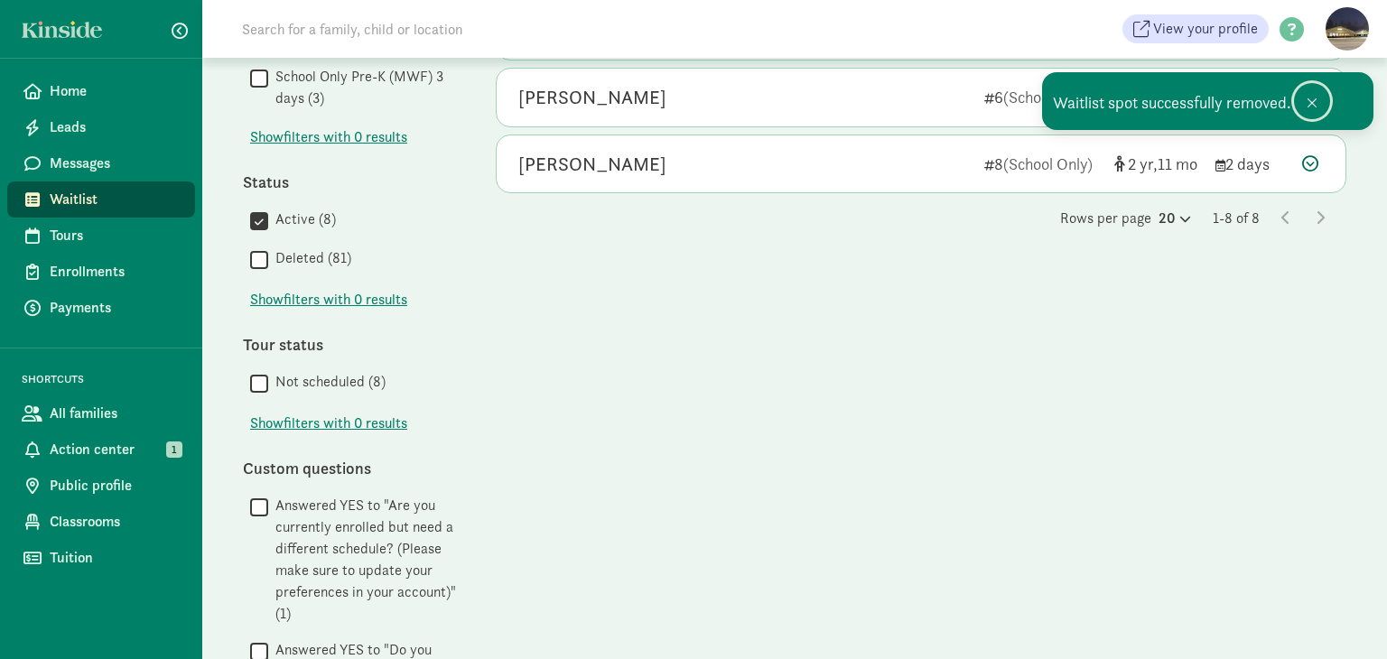 This screenshot has height=659, width=1387. Describe the element at coordinates (115, 486) in the screenshot. I see `span: Public profile` at that location.